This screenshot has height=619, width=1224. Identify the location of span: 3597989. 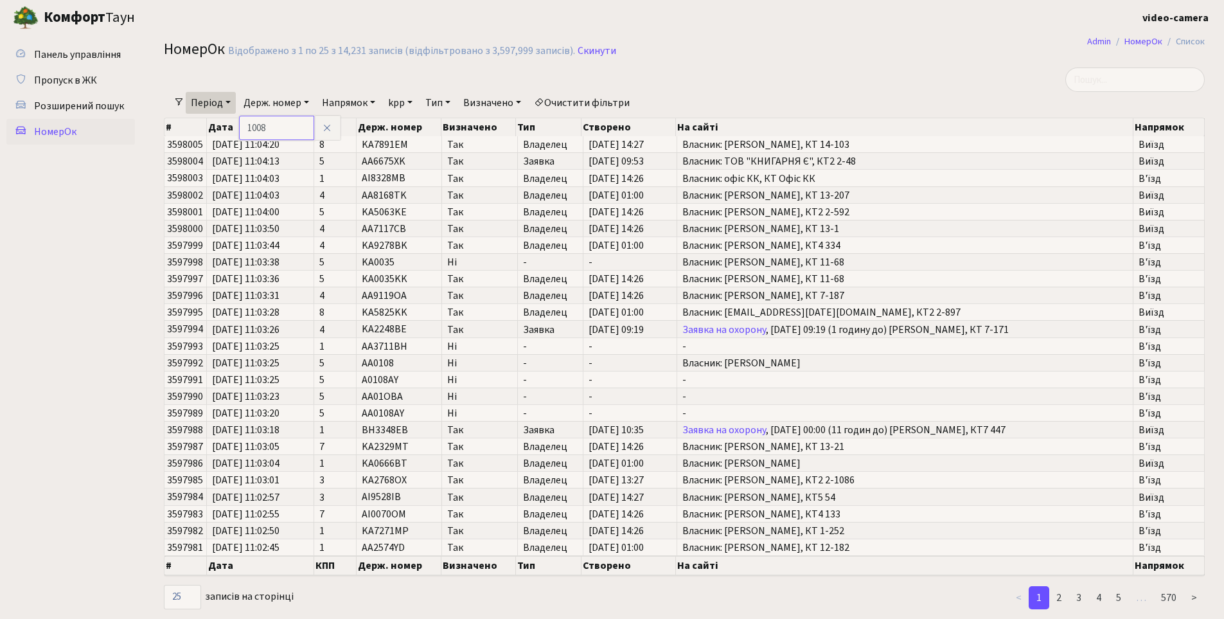
(185, 413).